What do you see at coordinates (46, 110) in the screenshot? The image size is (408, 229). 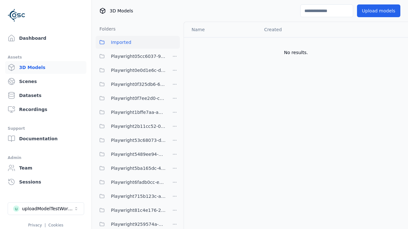 I see `a: Recordings` at bounding box center [46, 110].